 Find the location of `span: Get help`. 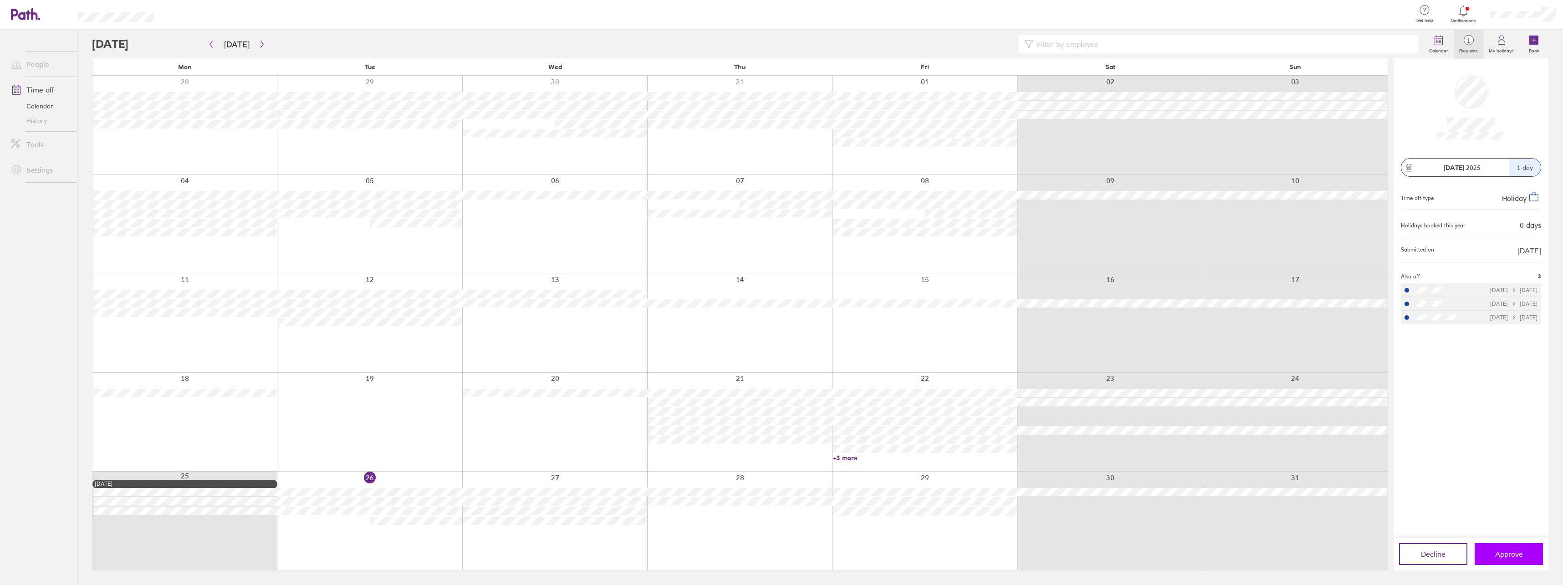

span: Get help is located at coordinates (1425, 20).